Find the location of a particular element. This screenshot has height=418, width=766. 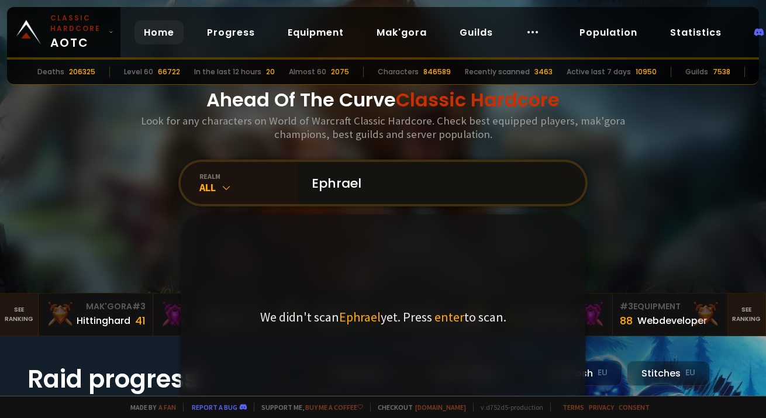

a: Statistics is located at coordinates (696, 32).